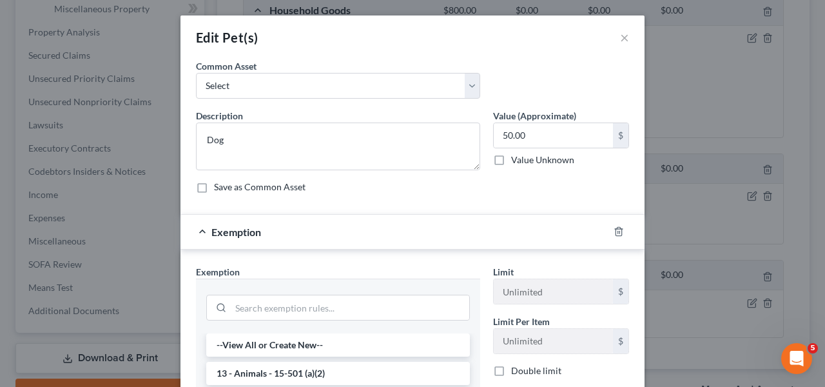 The image size is (825, 387). I want to click on label: Save as Common Asset, so click(260, 187).